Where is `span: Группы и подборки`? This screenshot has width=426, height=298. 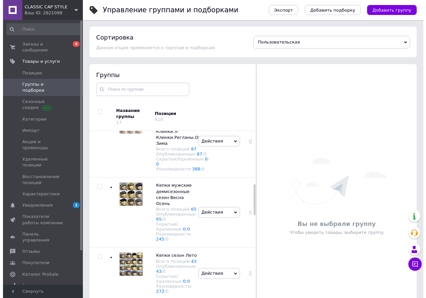 span: Группы и подборки is located at coordinates (40, 87).